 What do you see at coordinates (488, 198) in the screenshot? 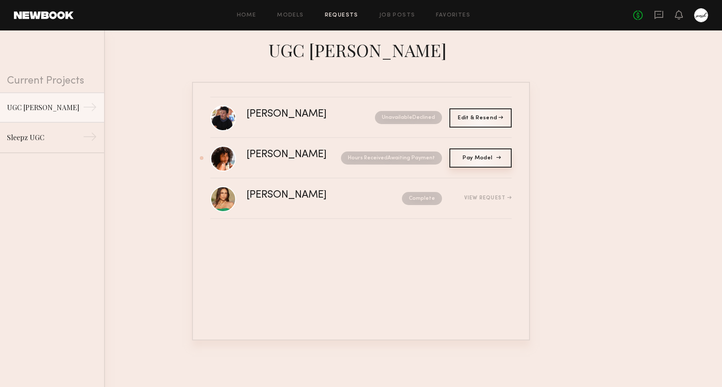
I see `div: View Request` at bounding box center [488, 198].